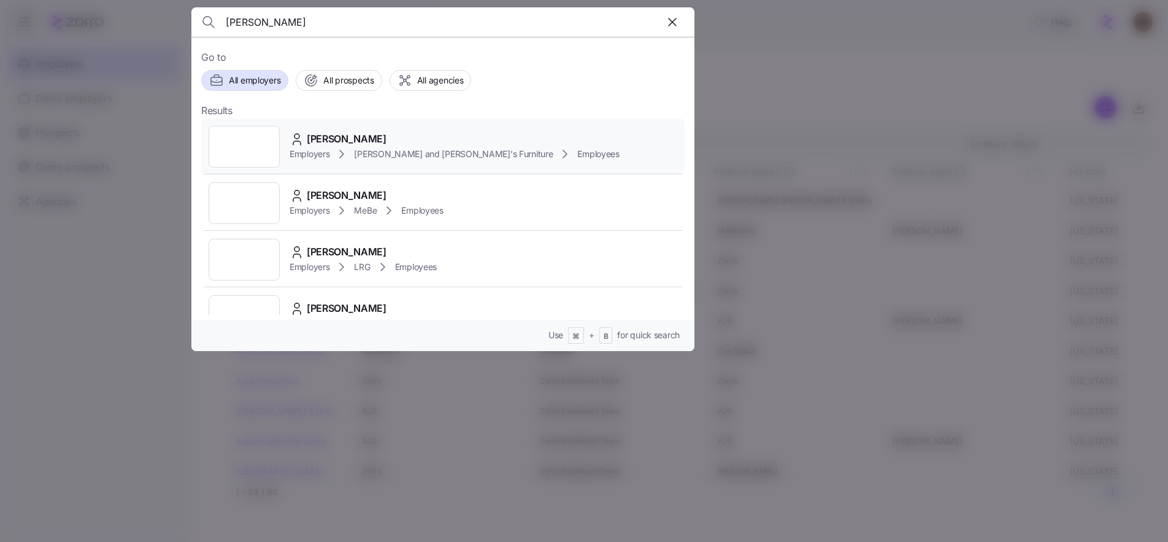 This screenshot has width=1168, height=542. I want to click on span: All employers, so click(255, 80).